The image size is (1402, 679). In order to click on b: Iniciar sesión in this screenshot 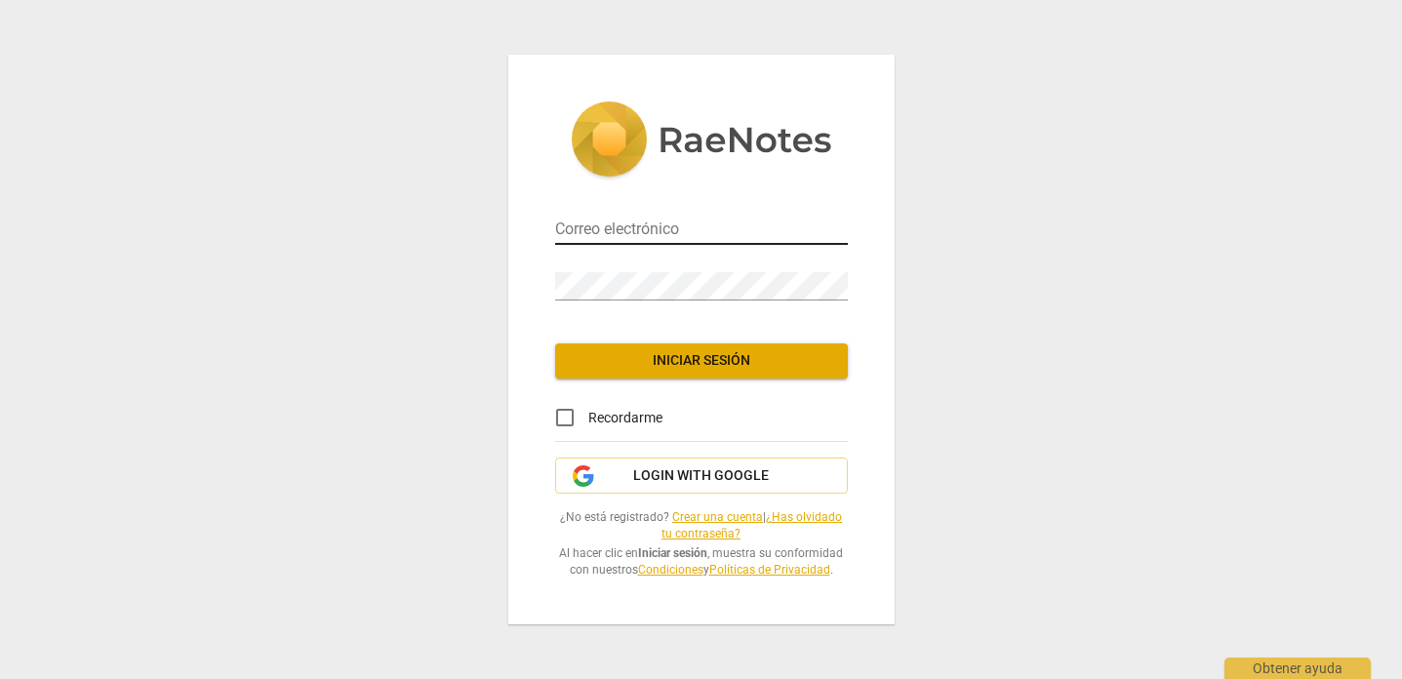, I will do `click(672, 553)`.